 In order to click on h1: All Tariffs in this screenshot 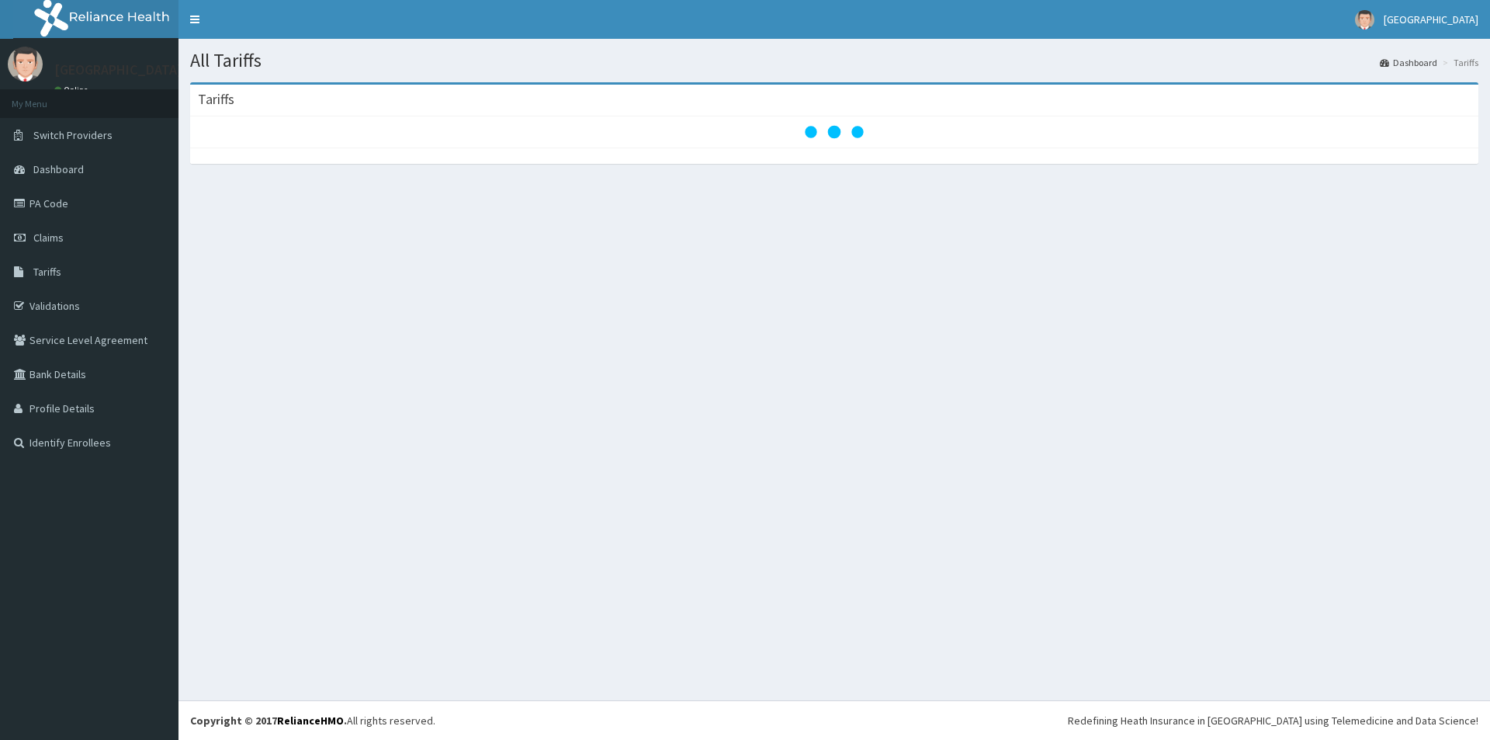, I will do `click(834, 61)`.